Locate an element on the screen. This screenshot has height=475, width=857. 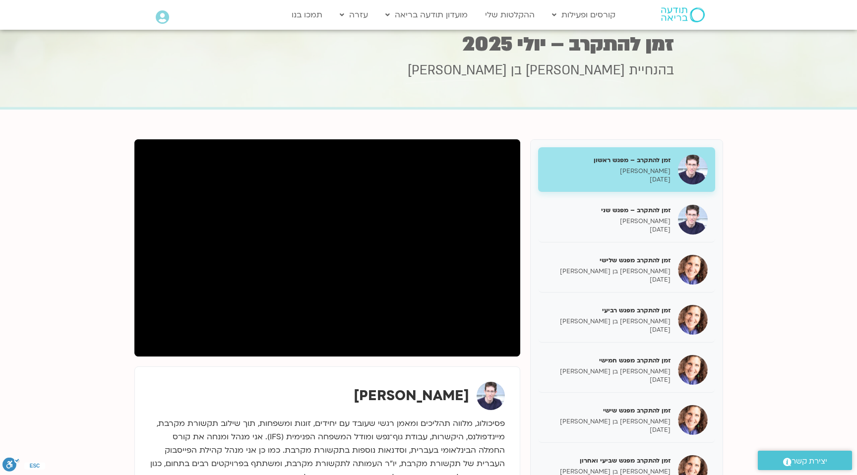
span: יצירת קשר is located at coordinates (810, 461).